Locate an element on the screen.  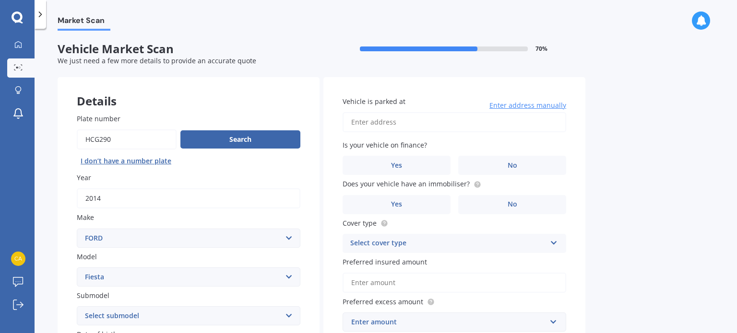
img: 9f06643a521d92b294b345af85f71a9f is located at coordinates (18, 259).